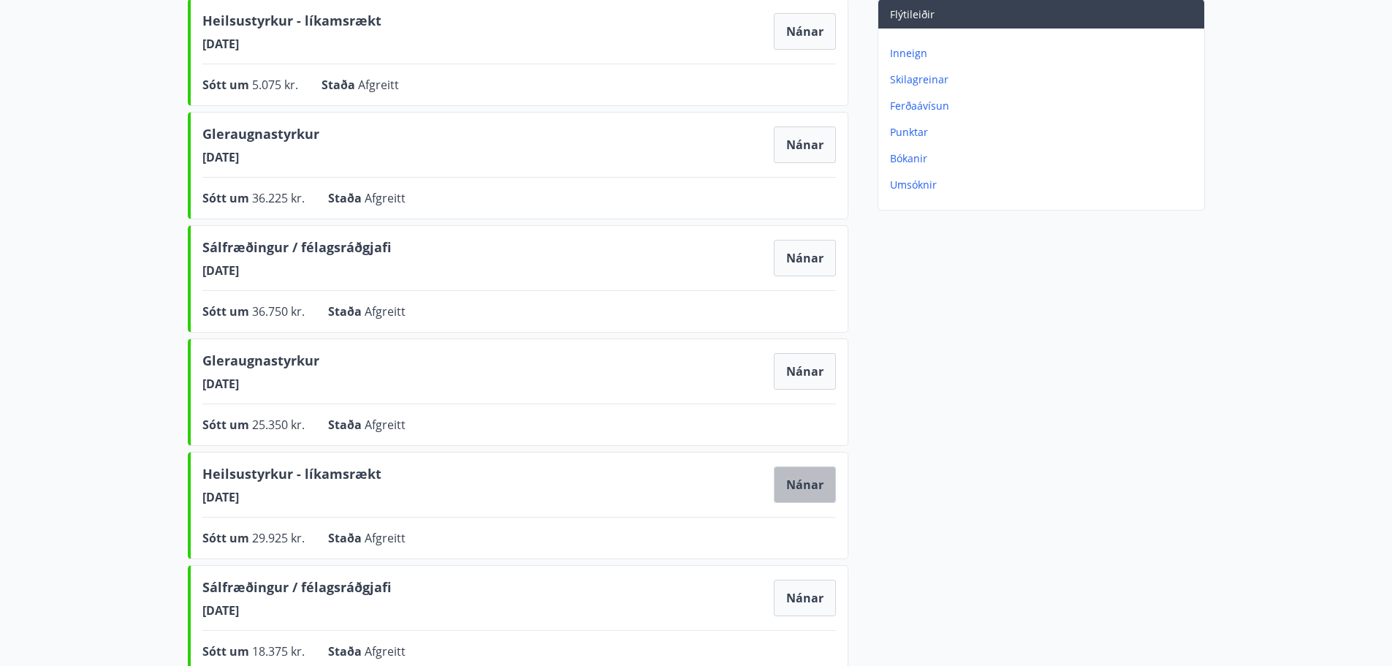 This screenshot has width=1392, height=666. I want to click on span: 18.375 kr., so click(278, 651).